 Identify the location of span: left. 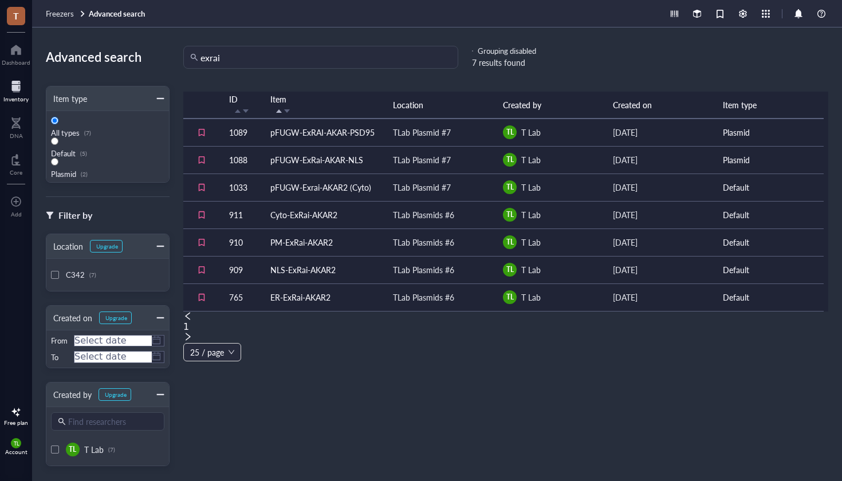
(188, 316).